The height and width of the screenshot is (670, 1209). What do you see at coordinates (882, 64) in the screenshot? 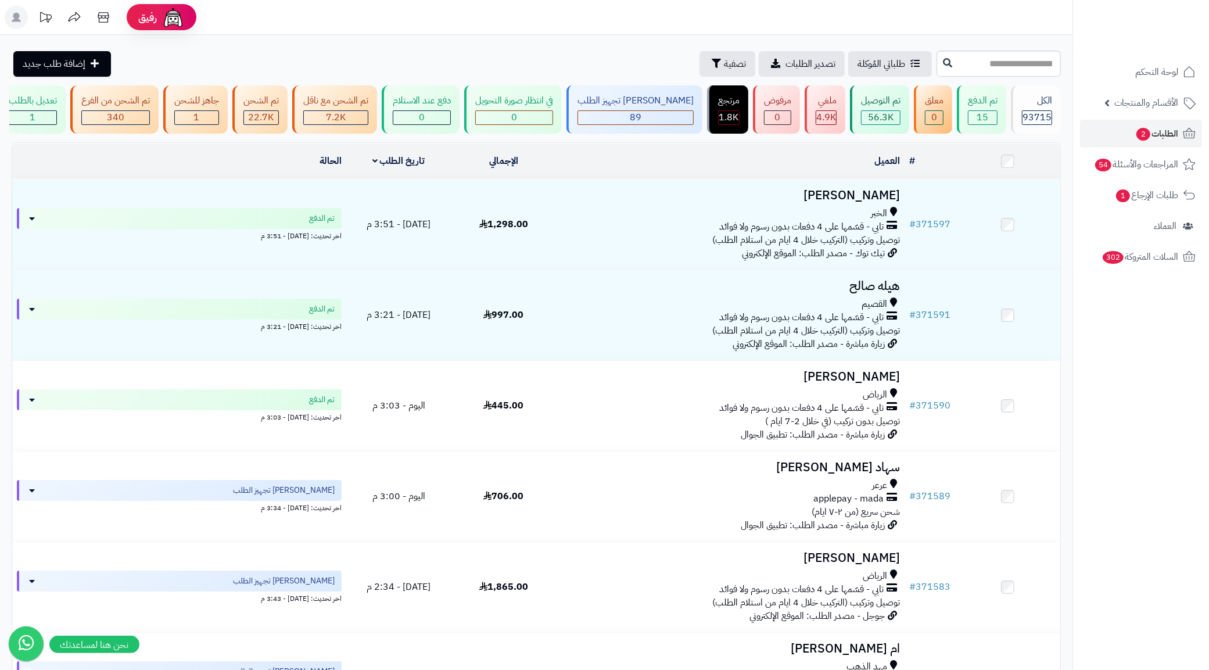
I see `span: طلباتي المُوكلة` at bounding box center [882, 64].